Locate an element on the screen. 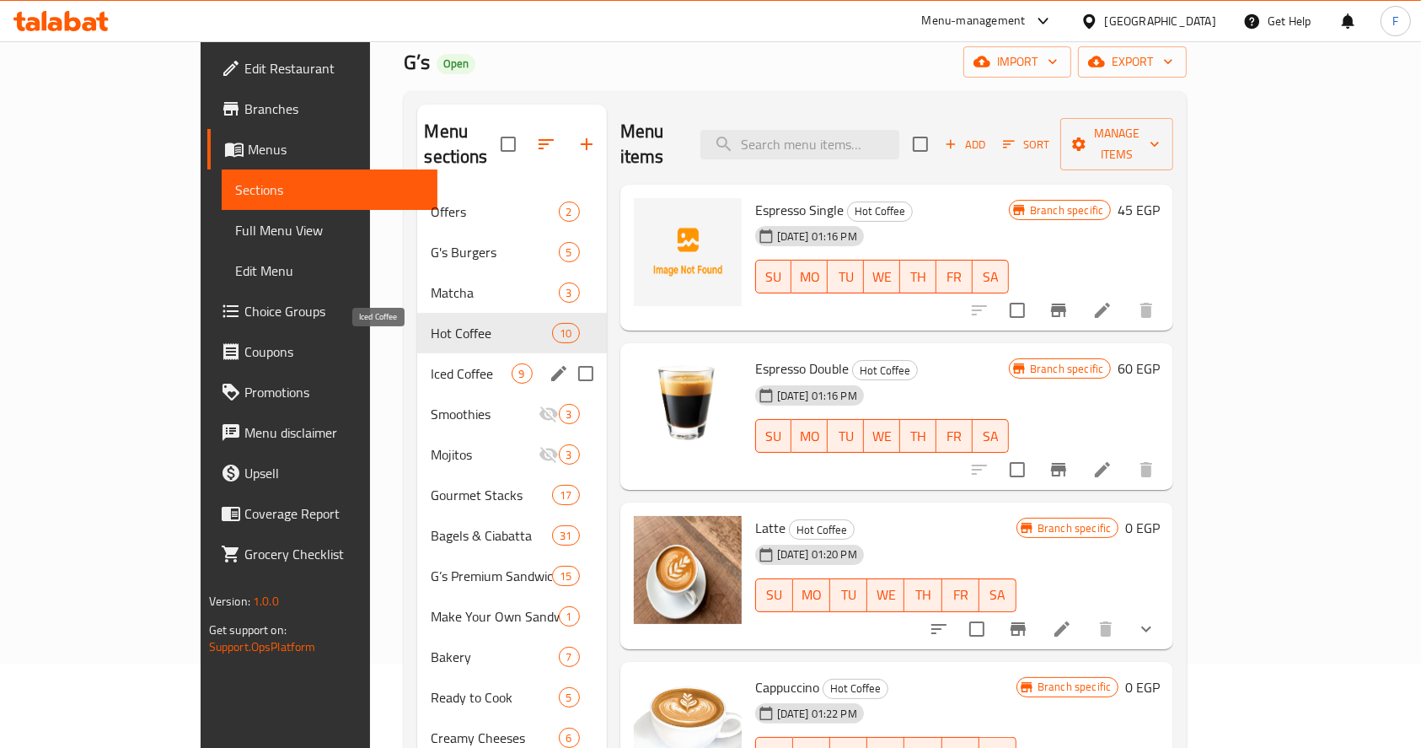 The height and width of the screenshot is (748, 1421). div: Ready to Cook5 is located at coordinates (512, 697).